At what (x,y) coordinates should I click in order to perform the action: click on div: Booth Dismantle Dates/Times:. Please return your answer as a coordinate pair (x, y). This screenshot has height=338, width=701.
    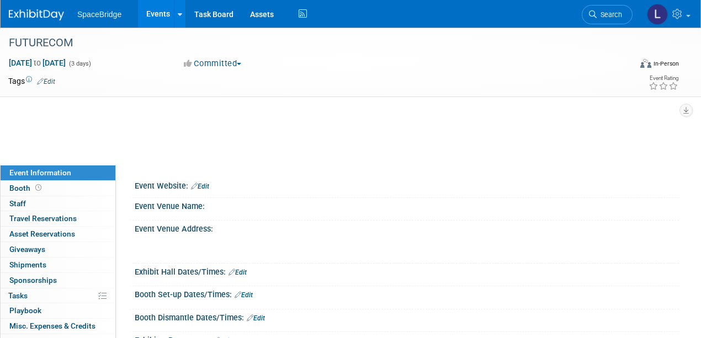
    Looking at the image, I should click on (407, 317).